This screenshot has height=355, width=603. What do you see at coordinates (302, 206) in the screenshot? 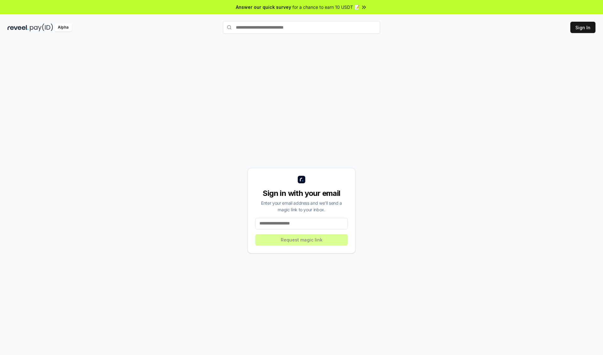
I see `div: Enter your email address and we’ll send a magic link to your inbox.` at bounding box center [302, 206].